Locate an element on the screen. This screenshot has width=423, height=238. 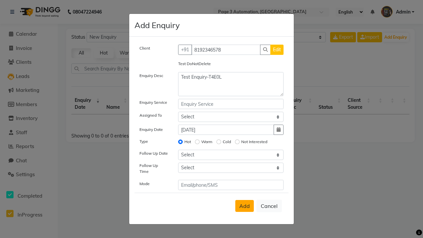
button: Cancel is located at coordinates (269, 206).